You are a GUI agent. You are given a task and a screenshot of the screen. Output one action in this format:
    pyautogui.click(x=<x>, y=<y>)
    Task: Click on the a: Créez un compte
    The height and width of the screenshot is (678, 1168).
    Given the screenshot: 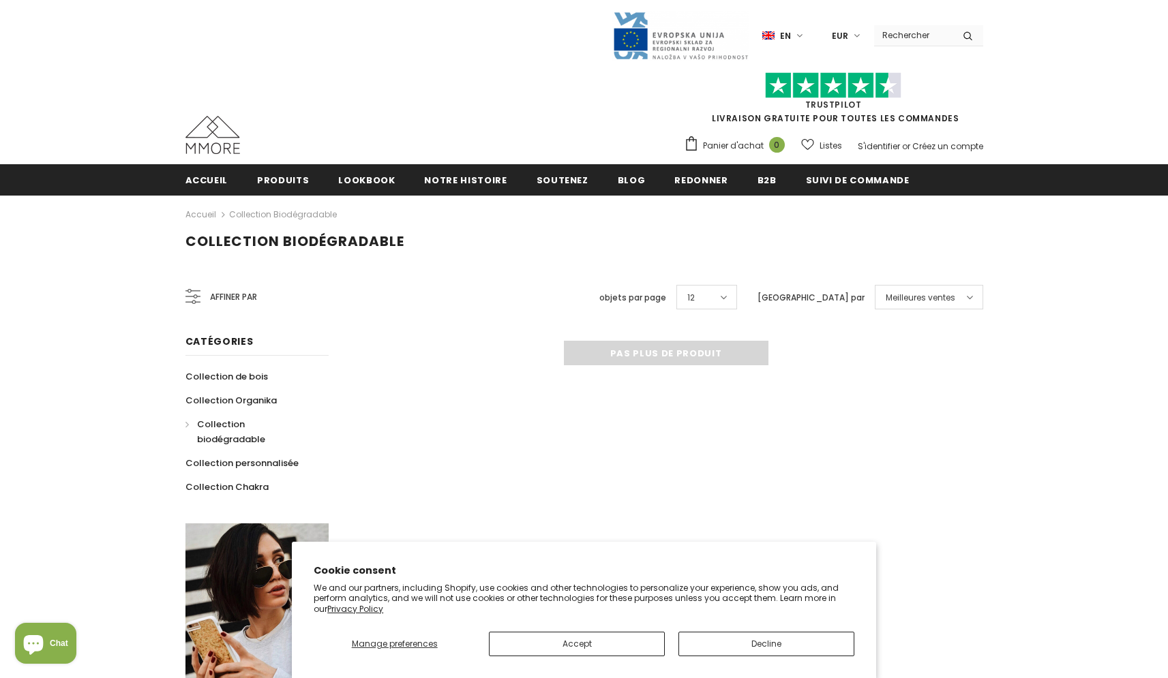 What is the action you would take?
    pyautogui.click(x=948, y=146)
    